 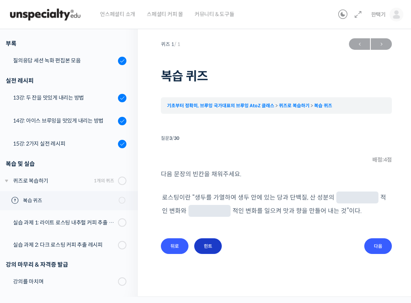 I want to click on div: 13강: 두 잔을 맛있게 내리는 방법, so click(x=64, y=98).